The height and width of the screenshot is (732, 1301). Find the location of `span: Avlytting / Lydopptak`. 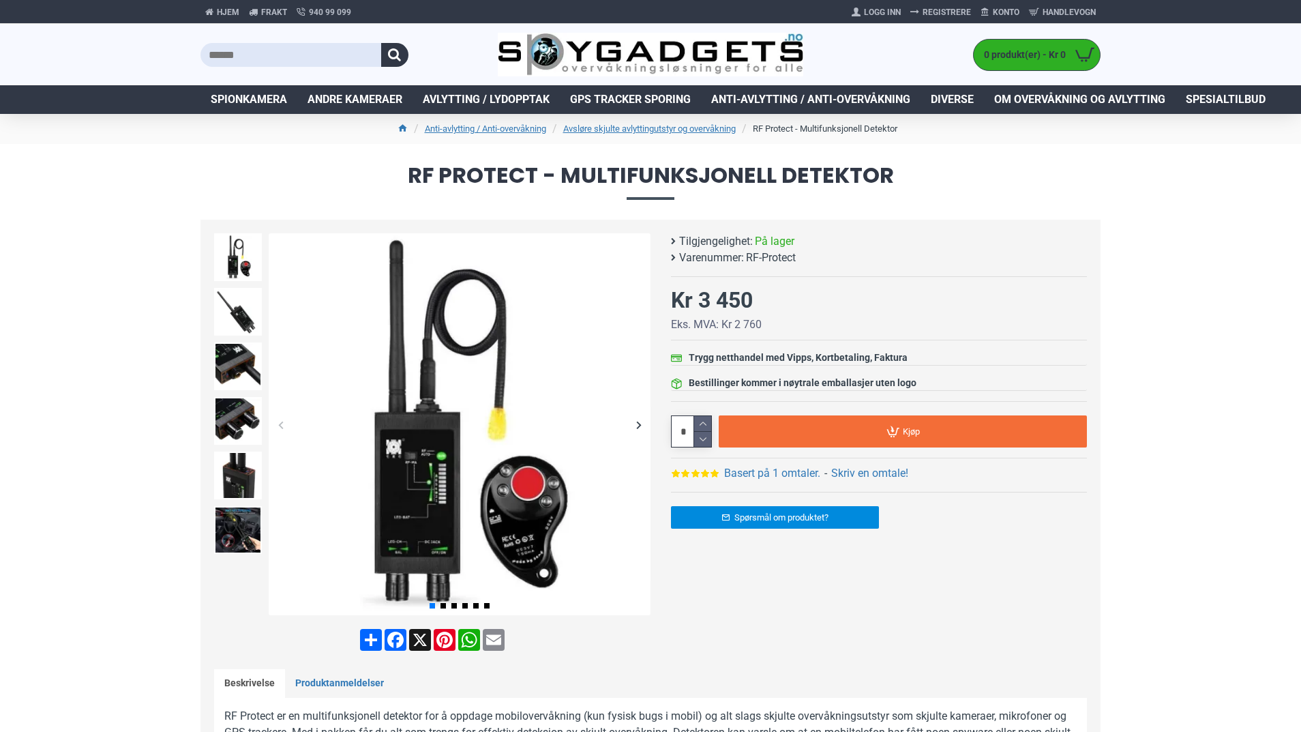

span: Avlytting / Lydopptak is located at coordinates (486, 100).